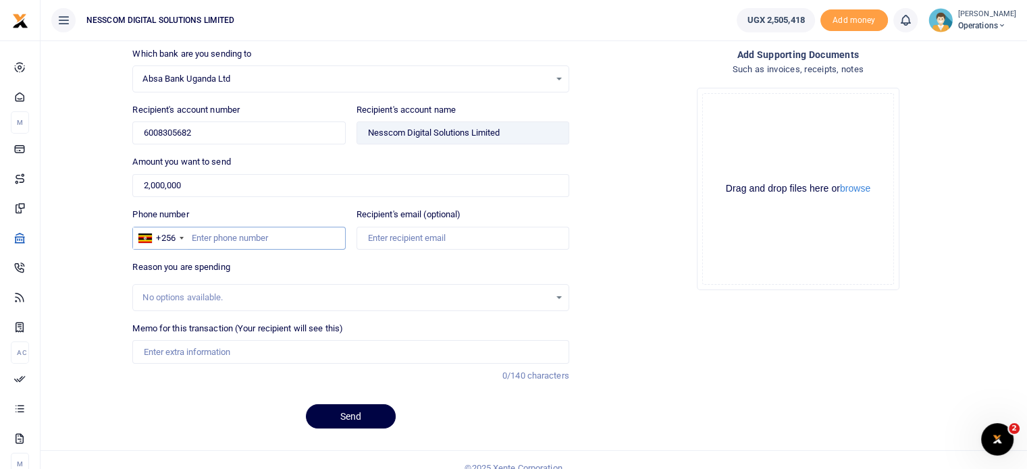  I want to click on label: Recipient's email (optional), so click(408, 215).